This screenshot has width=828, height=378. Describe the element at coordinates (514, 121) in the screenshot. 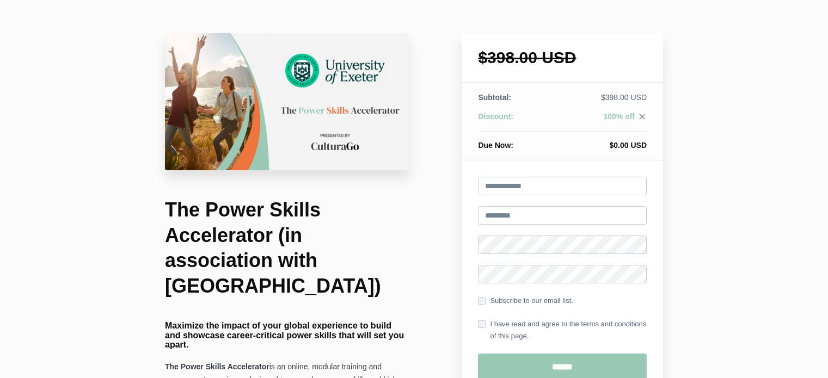

I see `th: Discount:` at that location.